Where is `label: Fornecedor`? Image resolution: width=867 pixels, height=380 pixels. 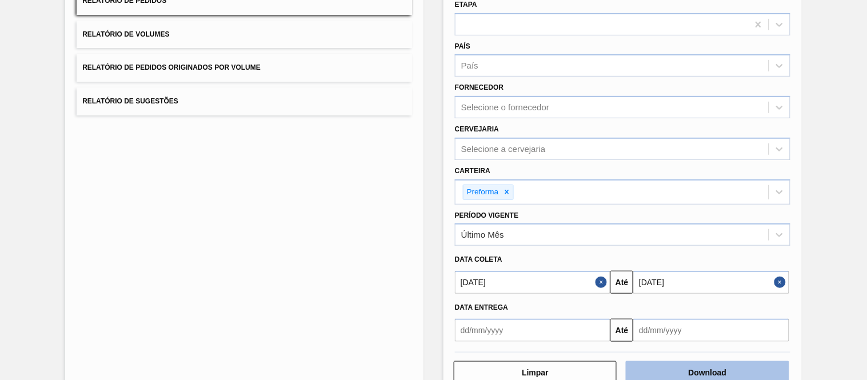 label: Fornecedor is located at coordinates (479, 87).